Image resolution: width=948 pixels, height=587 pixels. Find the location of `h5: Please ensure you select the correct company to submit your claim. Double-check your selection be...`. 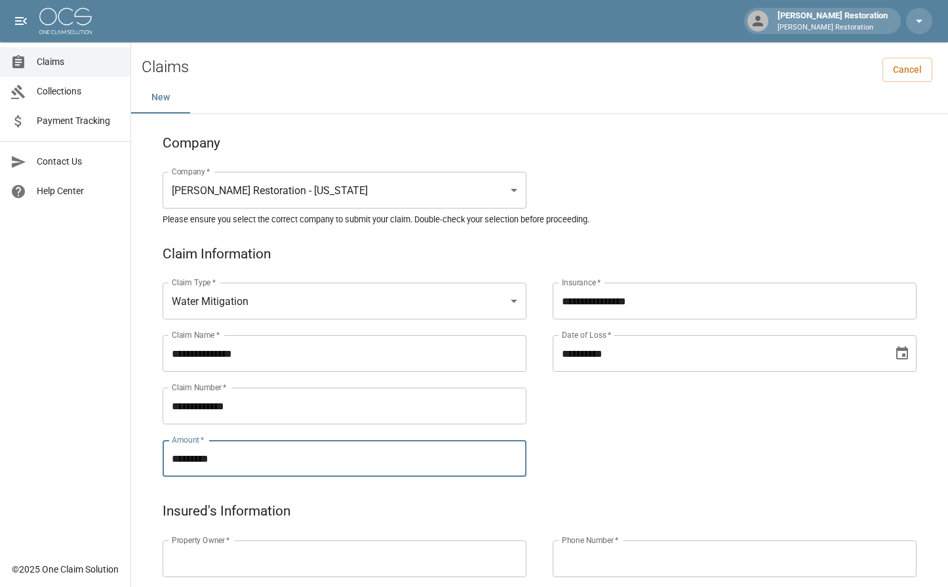

h5: Please ensure you select the correct company to submit your claim. Double-check your selection be... is located at coordinates (540, 219).